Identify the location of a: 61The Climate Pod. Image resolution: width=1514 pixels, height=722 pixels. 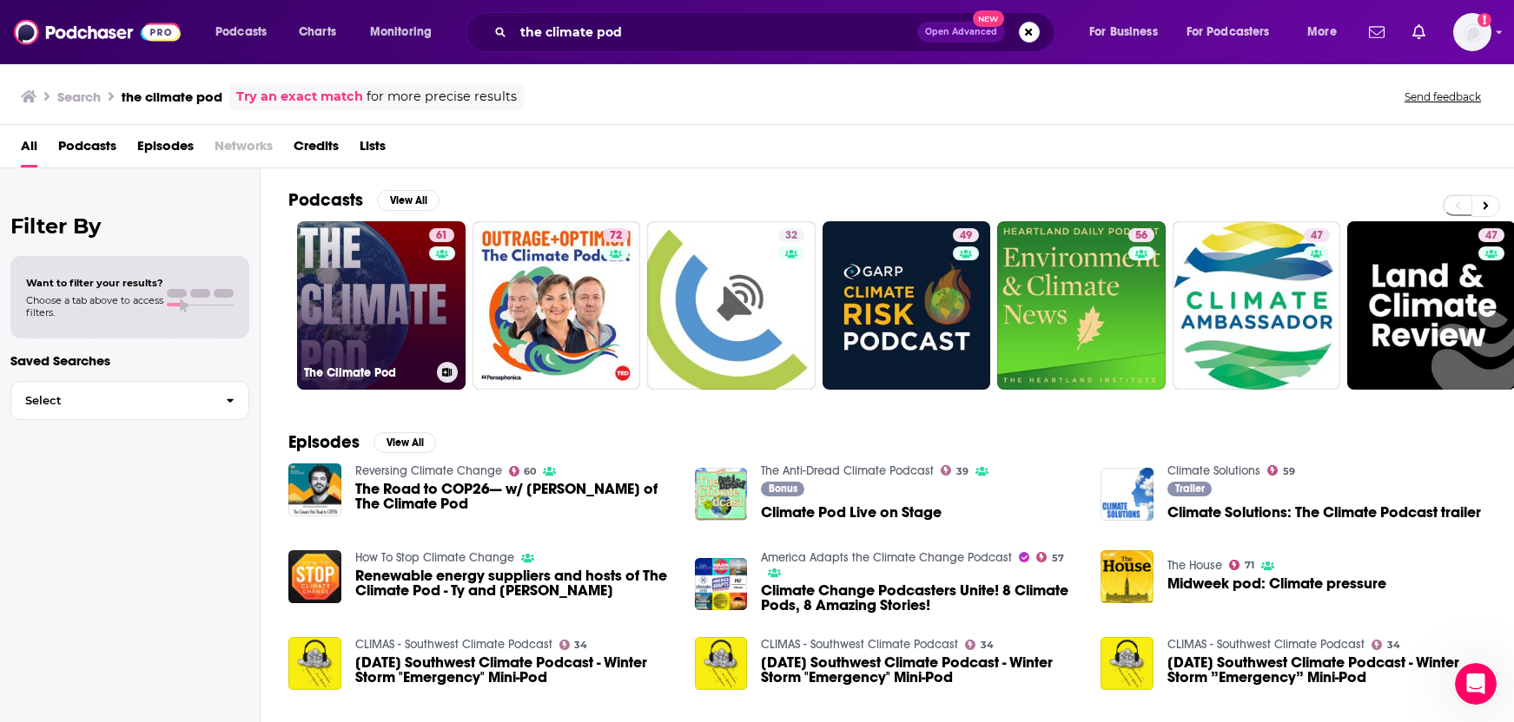
(381, 306).